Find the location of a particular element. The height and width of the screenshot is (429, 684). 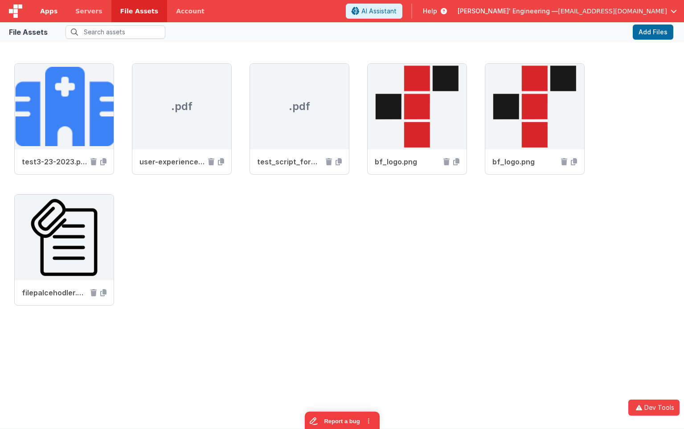

input: Search assets is located at coordinates (115, 32).